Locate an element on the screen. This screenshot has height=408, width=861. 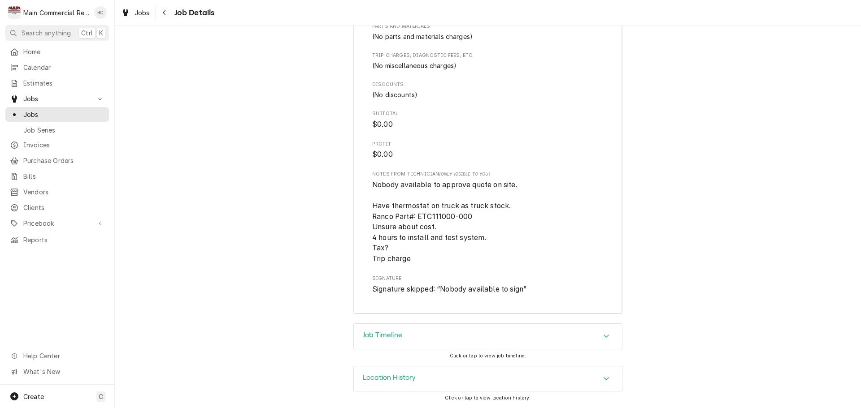
button: Search anythingCtrlK is located at coordinates (57, 33).